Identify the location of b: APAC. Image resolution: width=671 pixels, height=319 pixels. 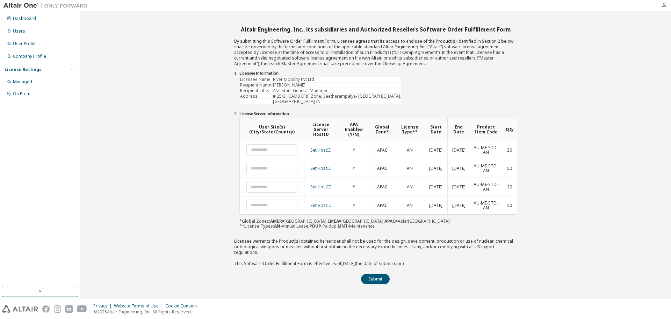
(390, 221).